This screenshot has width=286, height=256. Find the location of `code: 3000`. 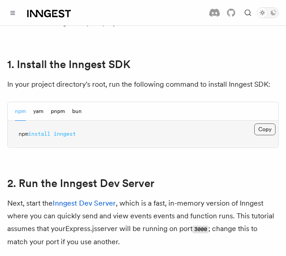

code: 3000 is located at coordinates (200, 229).